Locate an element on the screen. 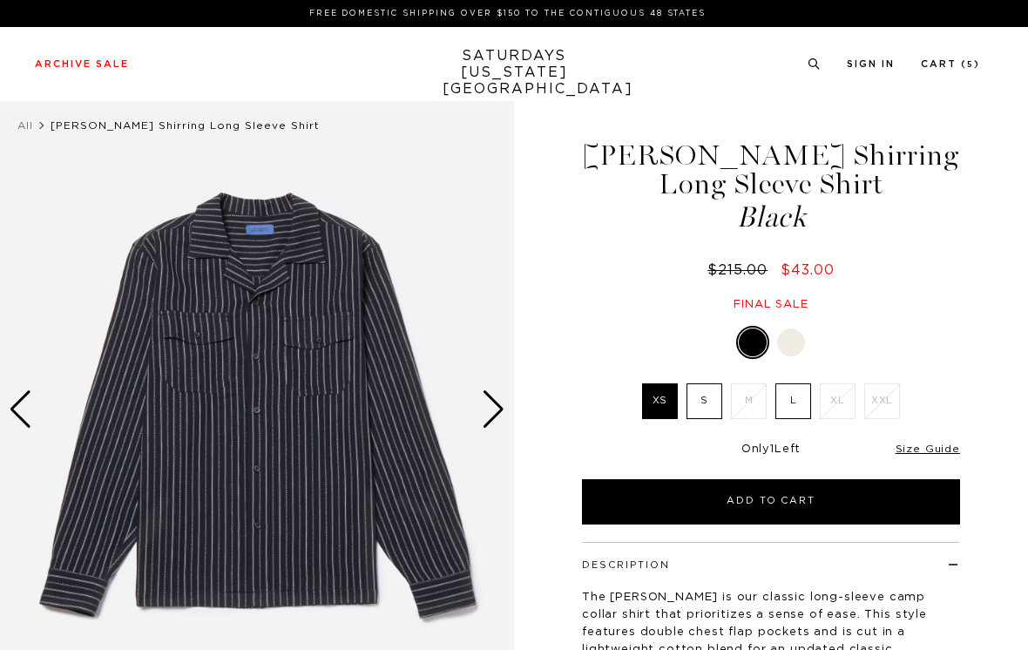 Image resolution: width=1028 pixels, height=650 pixels. span: 1 is located at coordinates (772, 449).